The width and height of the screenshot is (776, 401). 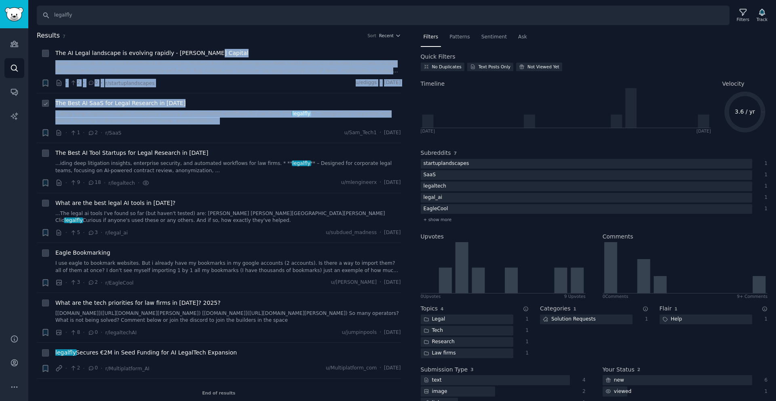 What do you see at coordinates (436, 153) in the screenshot?
I see `h2: Subreddits` at bounding box center [436, 153].